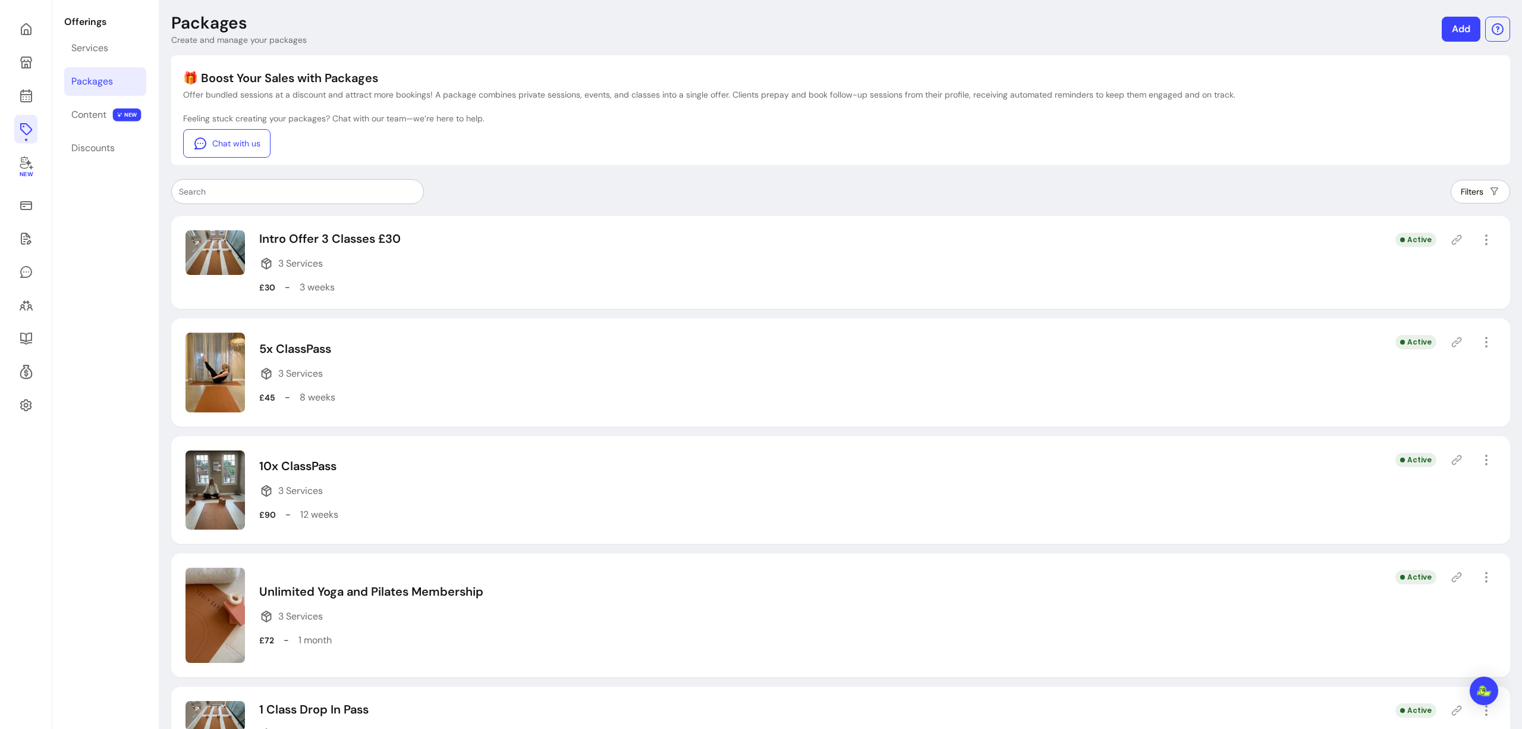 The width and height of the screenshot is (1522, 729). What do you see at coordinates (319, 514) in the screenshot?
I see `p: 12 weeks` at bounding box center [319, 514].